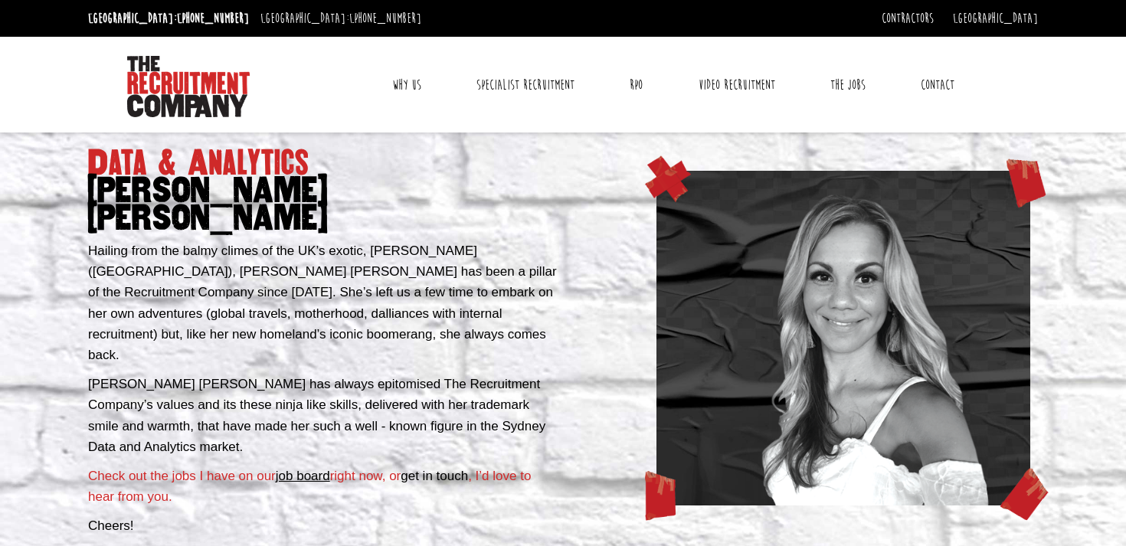  What do you see at coordinates (908, 18) in the screenshot?
I see `a: Contractors` at bounding box center [908, 18].